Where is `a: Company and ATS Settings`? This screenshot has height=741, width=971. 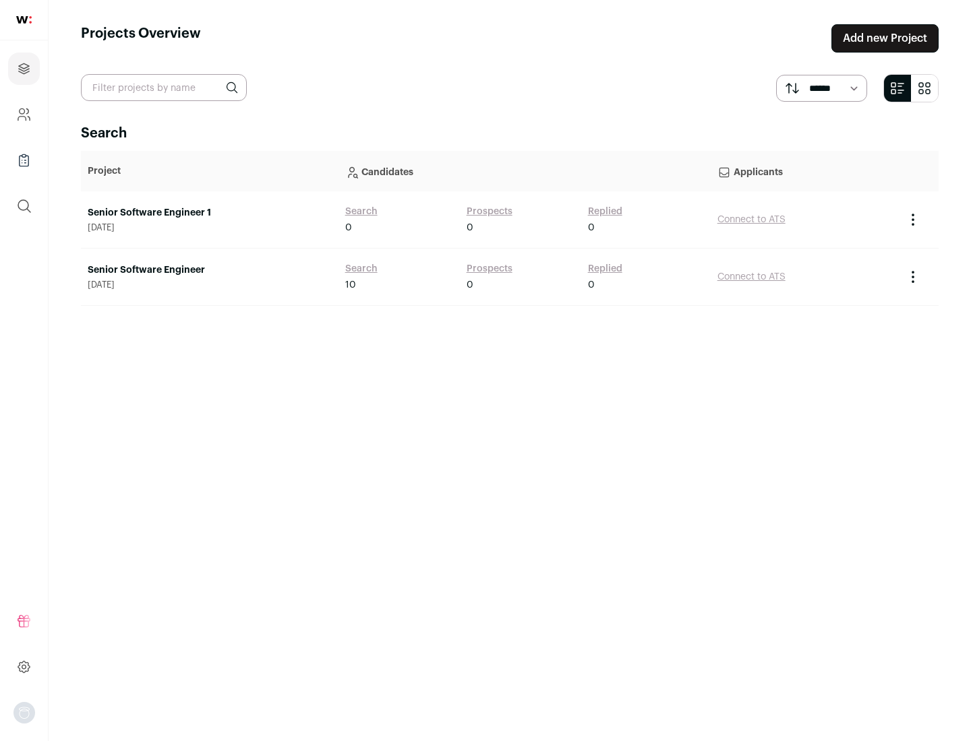 a: Company and ATS Settings is located at coordinates (24, 115).